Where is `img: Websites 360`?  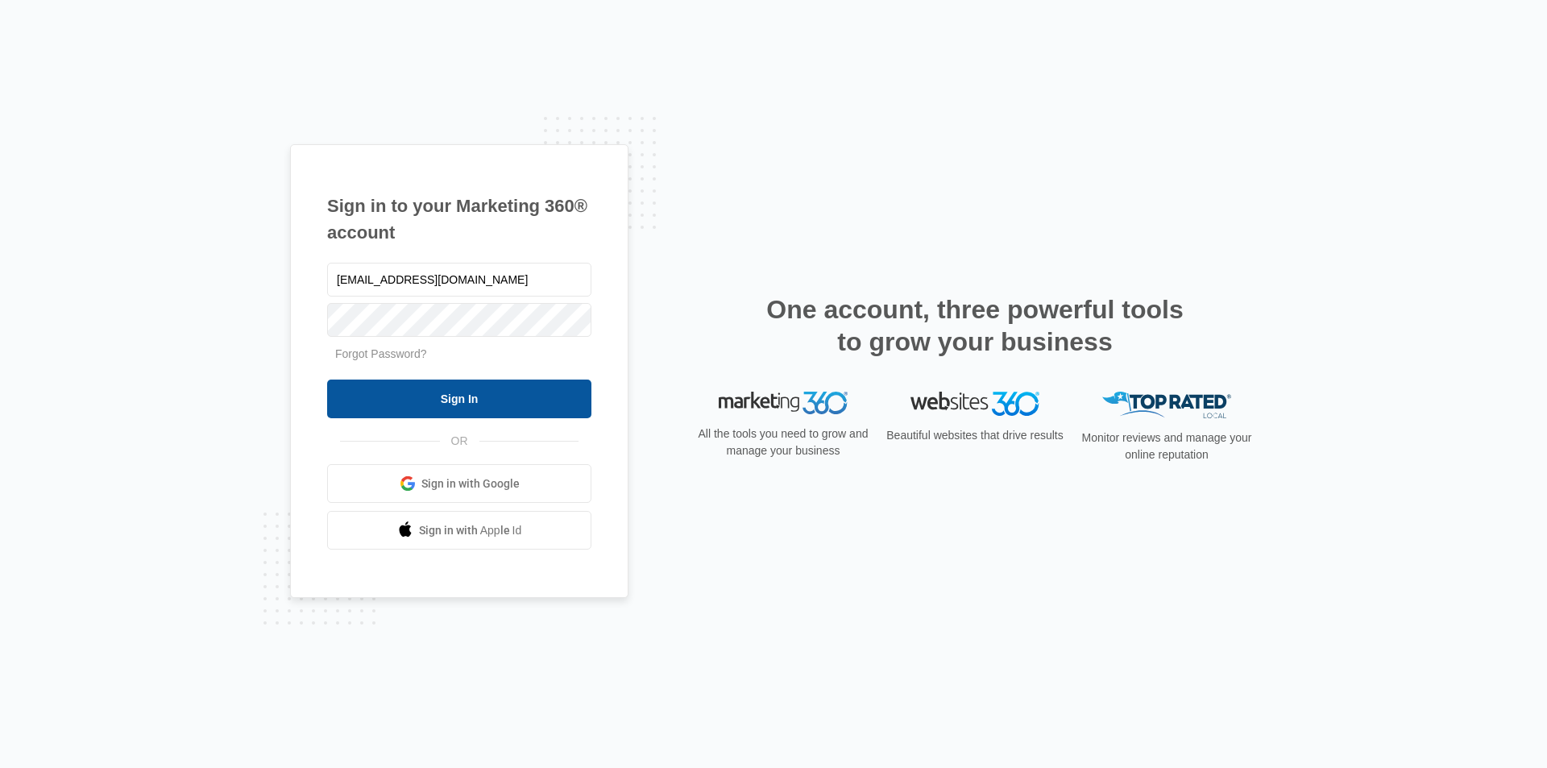
img: Websites 360 is located at coordinates (975, 403).